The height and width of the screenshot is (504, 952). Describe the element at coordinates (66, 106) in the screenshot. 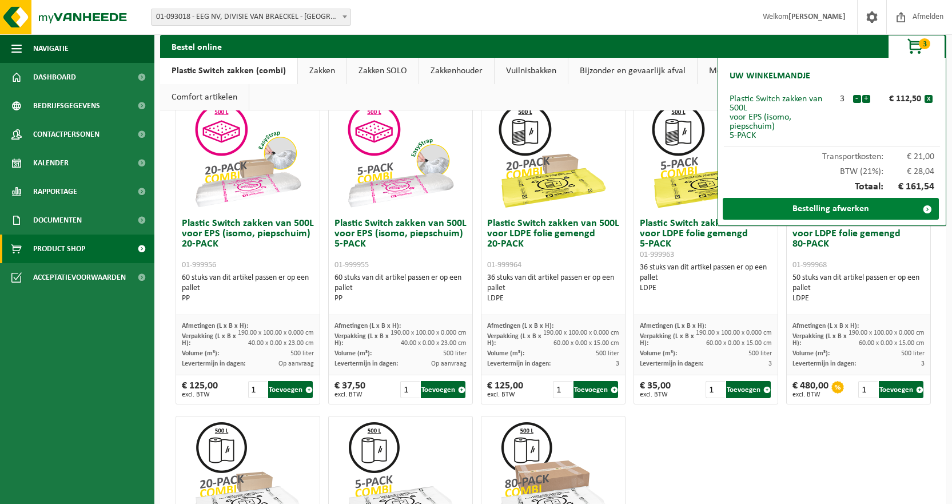

I see `span: Bedrijfsgegevens` at that location.